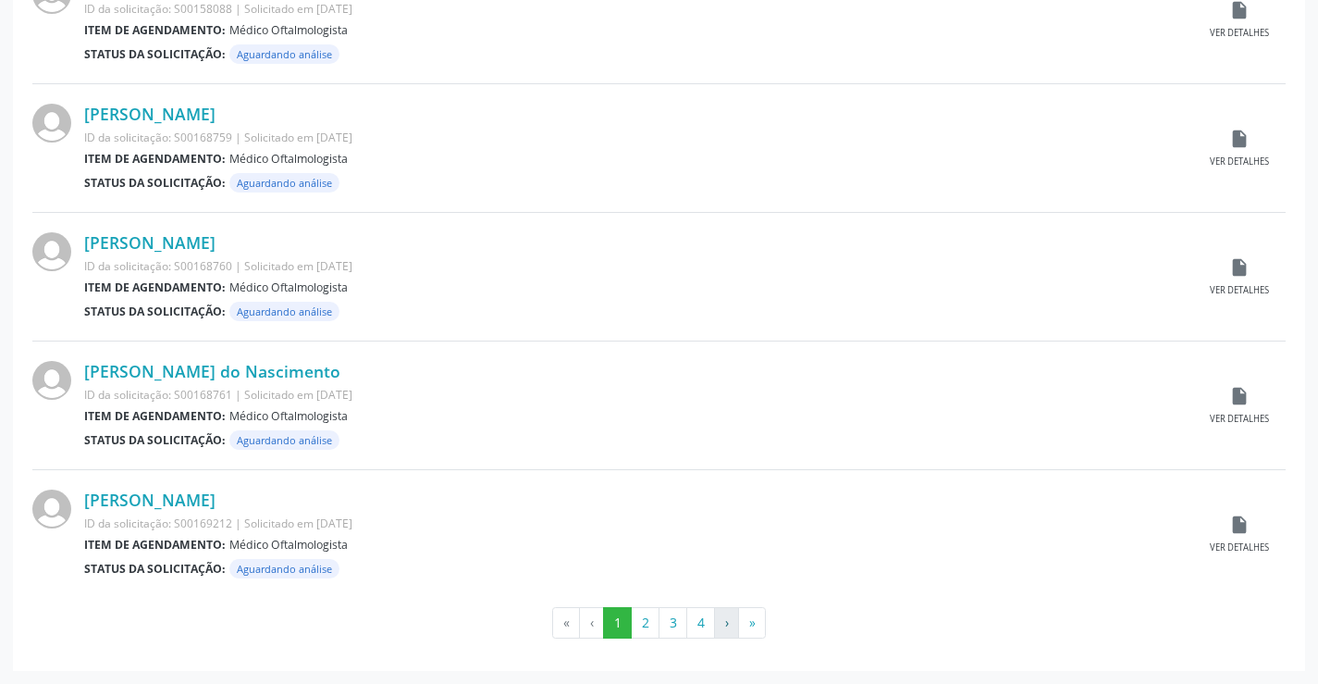 The width and height of the screenshot is (1318, 684). I want to click on ul: Pagination, so click(659, 623).